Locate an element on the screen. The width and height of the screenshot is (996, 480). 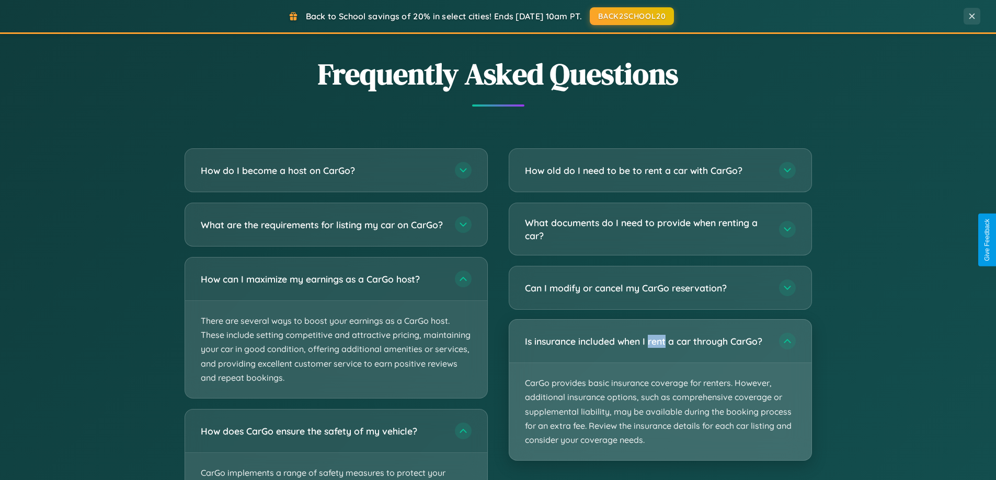
h3: Is insurance included when I rent a car through CarGo? is located at coordinates (647, 341).